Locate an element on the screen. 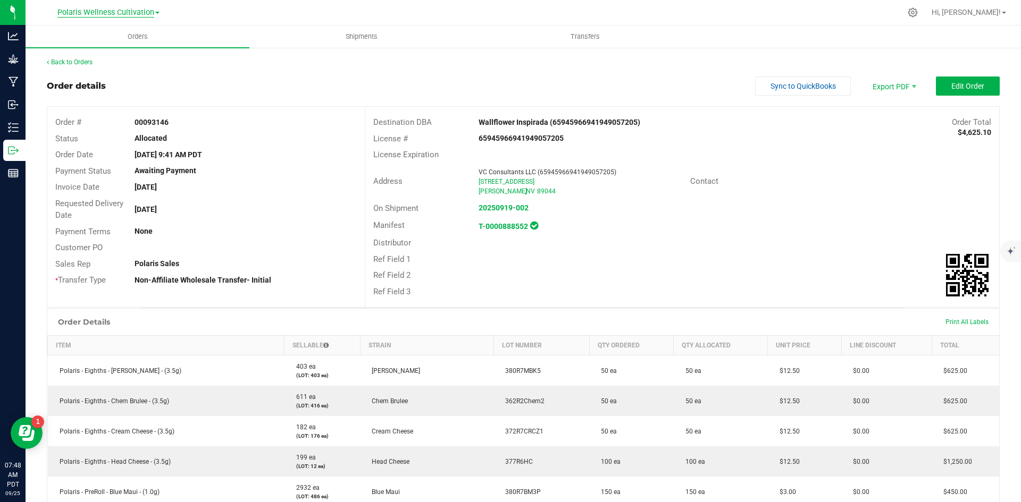 The height and width of the screenshot is (502, 1021). span: Edit Order is located at coordinates (967, 86).